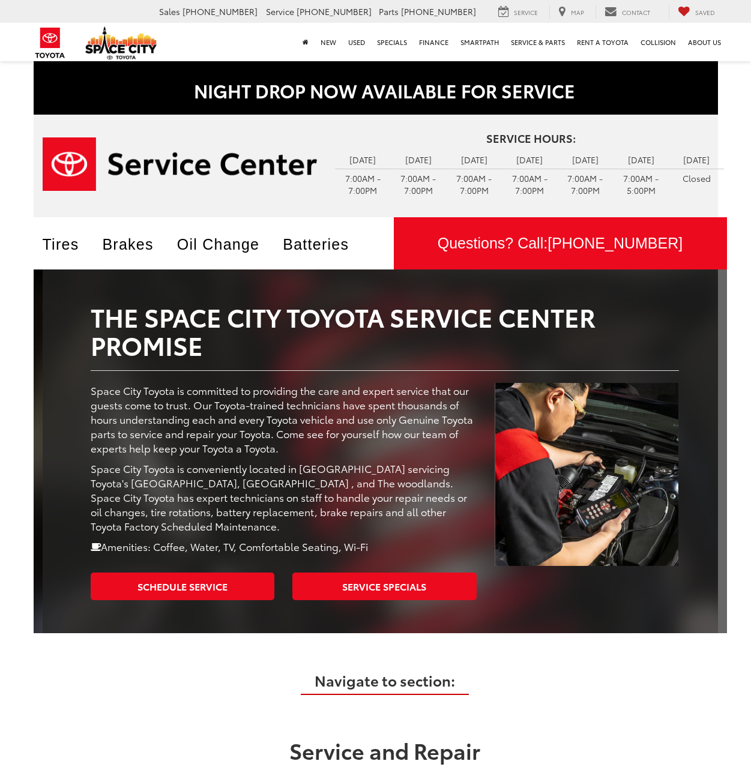 Image resolution: width=751 pixels, height=779 pixels. What do you see at coordinates (376, 451) in the screenshot?
I see `div: Space City Toyota | Humble, TX` at bounding box center [376, 451].